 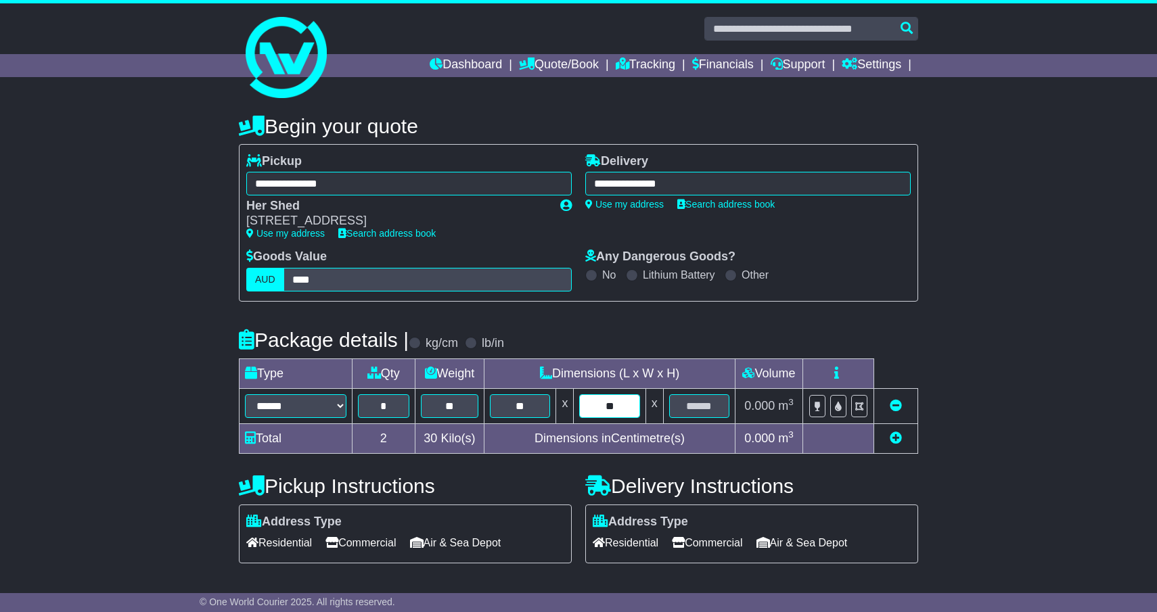 I want to click on a: Financials, so click(x=723, y=66).